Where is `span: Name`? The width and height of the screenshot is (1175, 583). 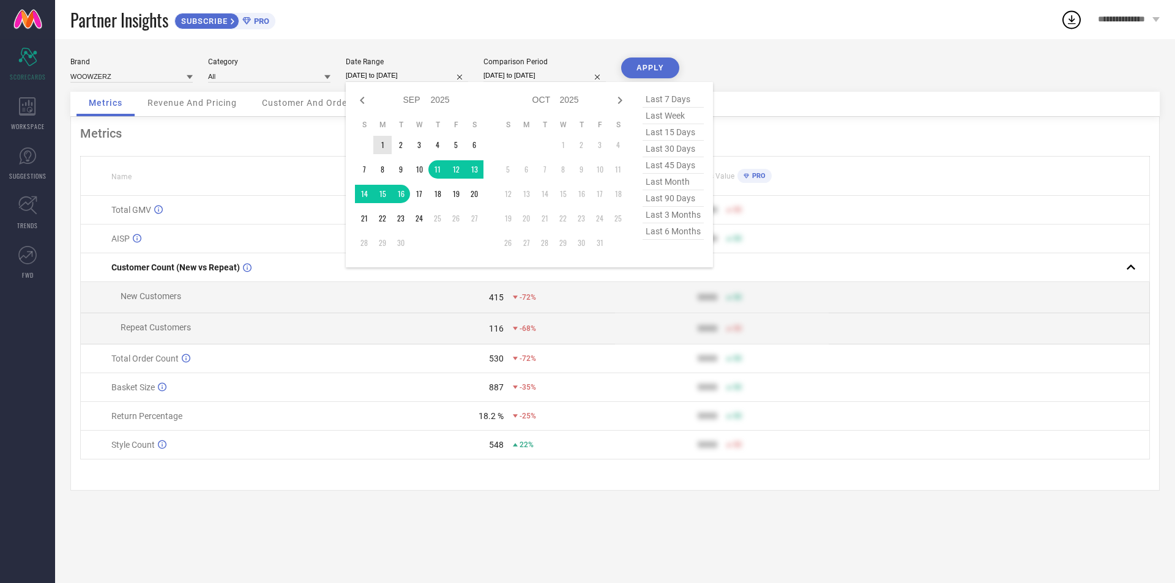 span: Name is located at coordinates (121, 177).